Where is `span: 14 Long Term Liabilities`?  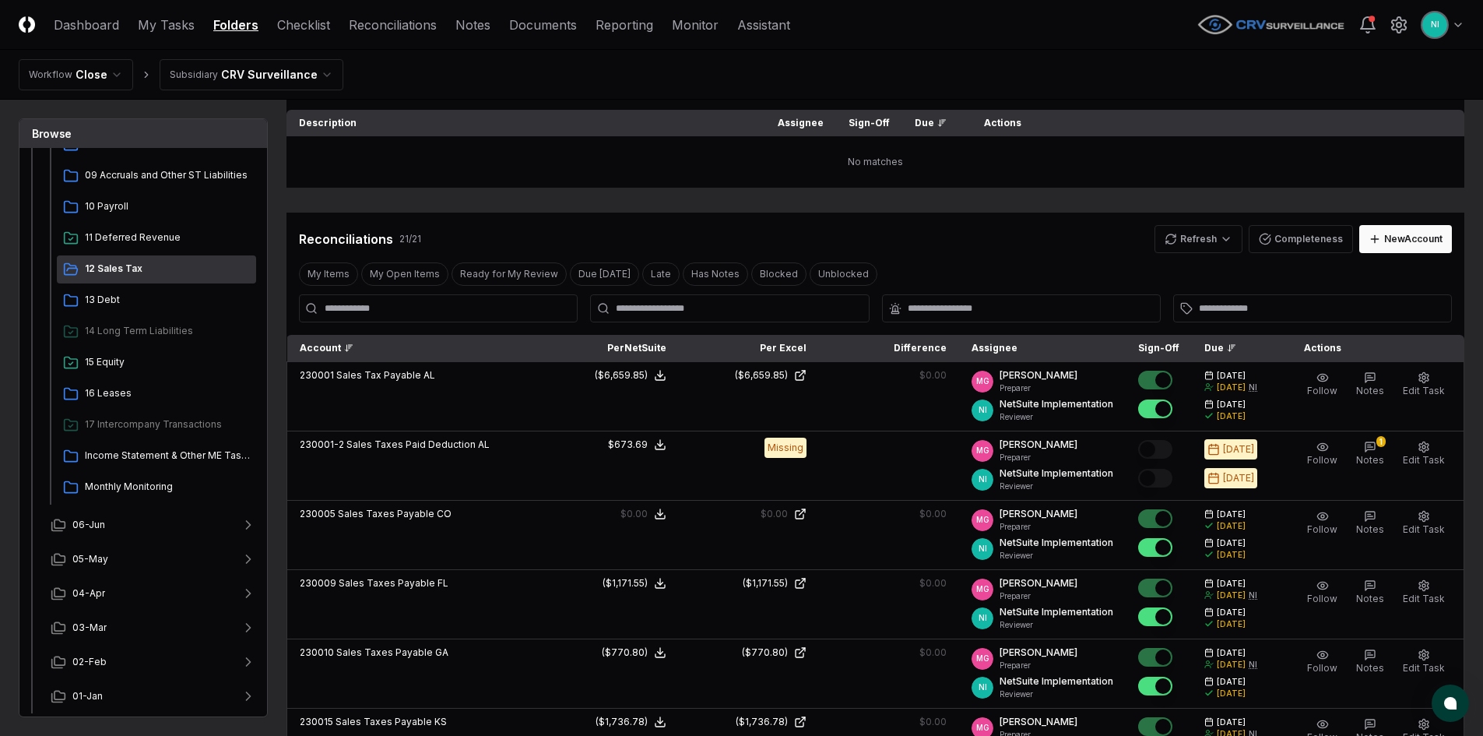
span: 14 Long Term Liabilities is located at coordinates (167, 331).